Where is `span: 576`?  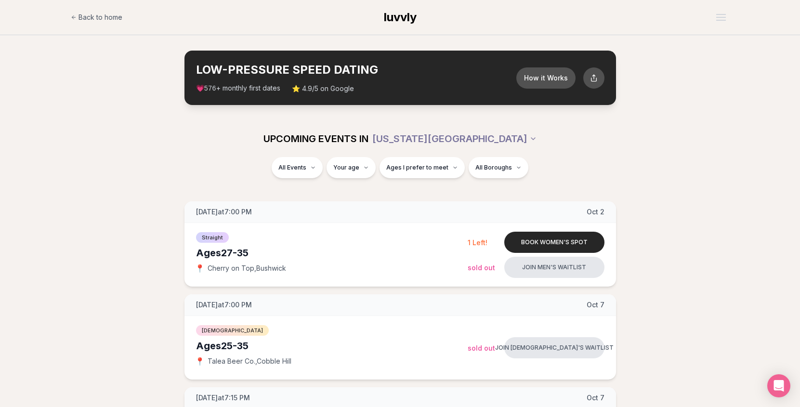 span: 576 is located at coordinates (210, 89).